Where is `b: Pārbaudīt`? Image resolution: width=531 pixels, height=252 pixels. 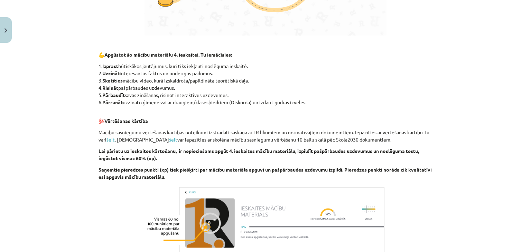 b: Pārbaudīt is located at coordinates (113, 95).